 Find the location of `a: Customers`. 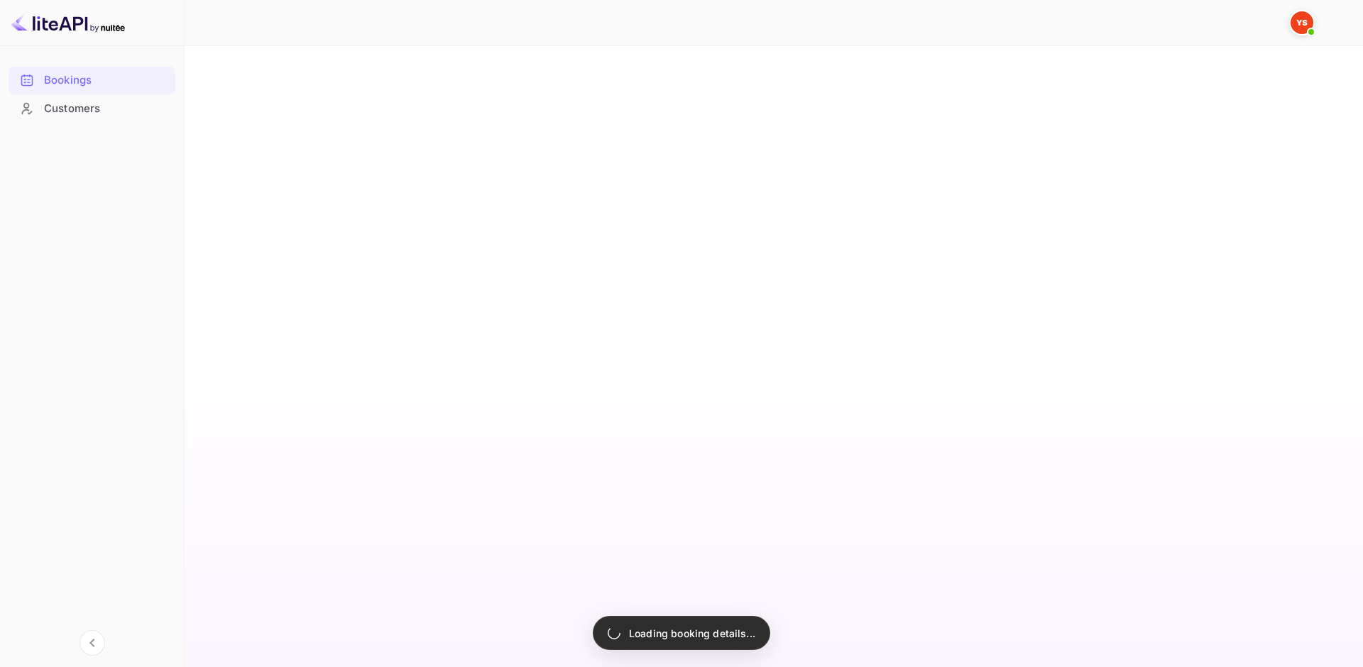

a: Customers is located at coordinates (92, 108).